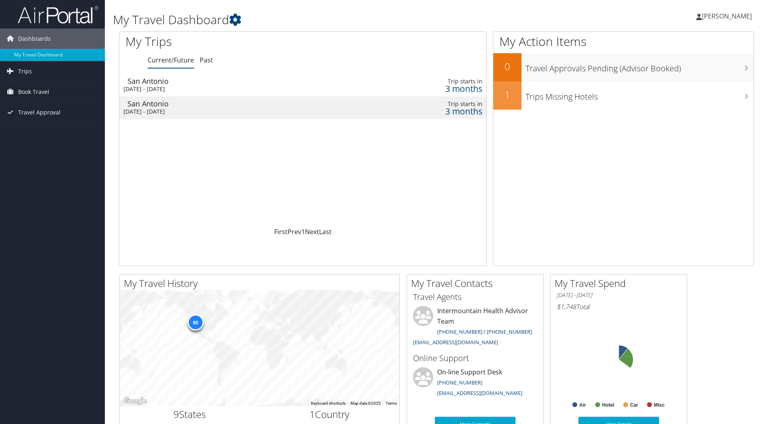 Image resolution: width=768 pixels, height=424 pixels. Describe the element at coordinates (608, 405) in the screenshot. I see `text: Hotel` at that location.